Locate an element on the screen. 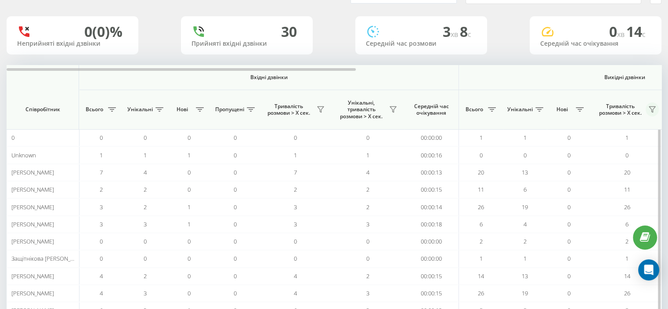 The width and height of the screenshot is (668, 309). td: 00:00:15 is located at coordinates (431, 293).